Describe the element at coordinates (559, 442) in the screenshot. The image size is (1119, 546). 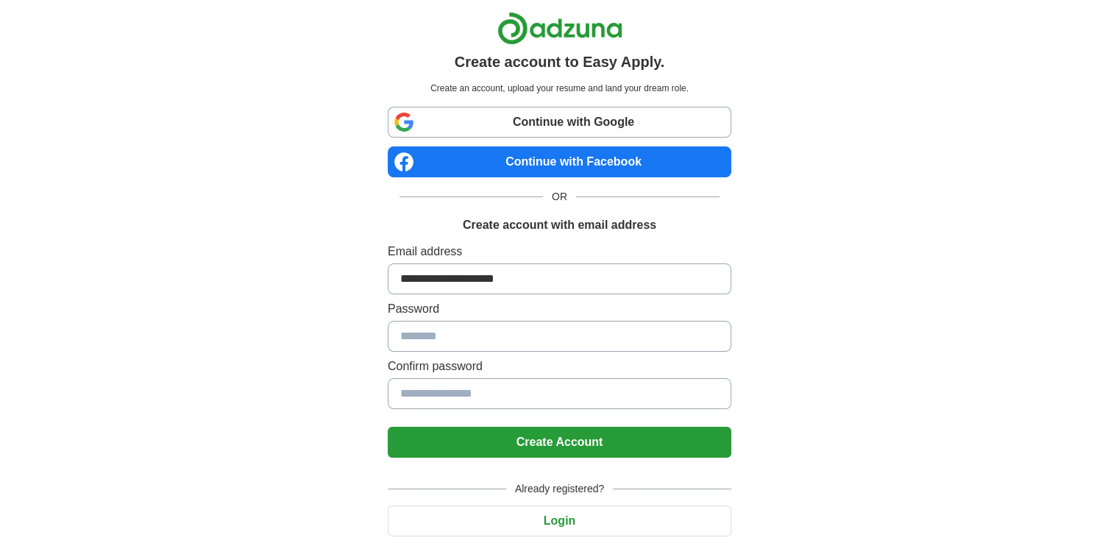
I see `button: Create Account` at that location.